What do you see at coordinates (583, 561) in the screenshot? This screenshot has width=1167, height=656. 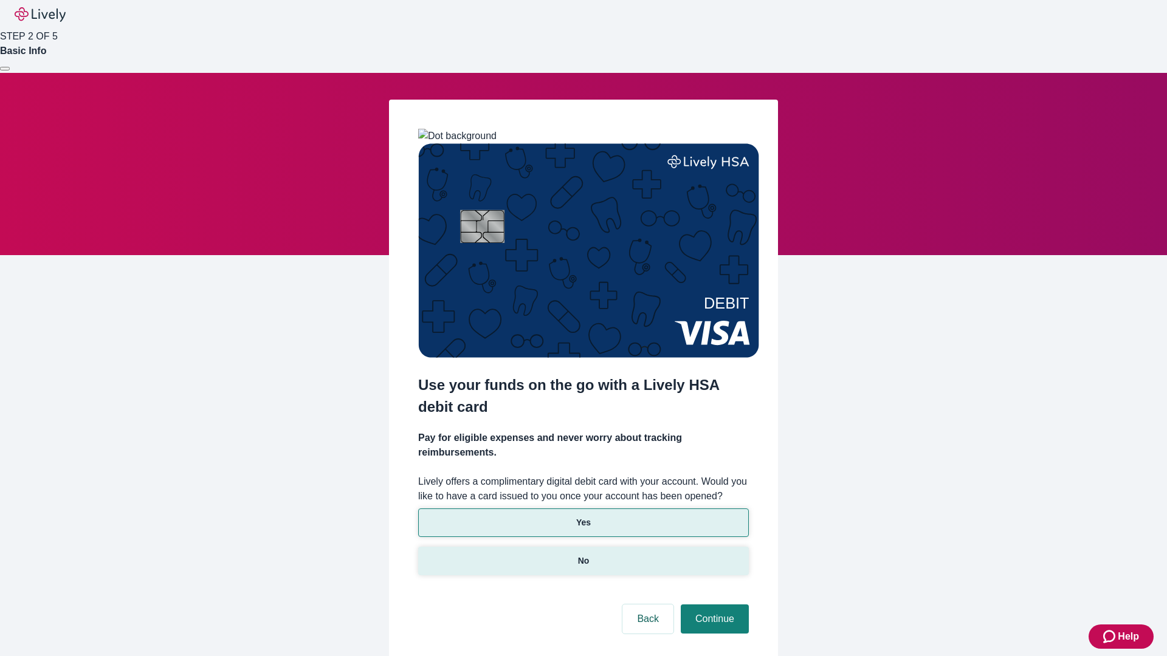 I see `p: No` at bounding box center [583, 561].